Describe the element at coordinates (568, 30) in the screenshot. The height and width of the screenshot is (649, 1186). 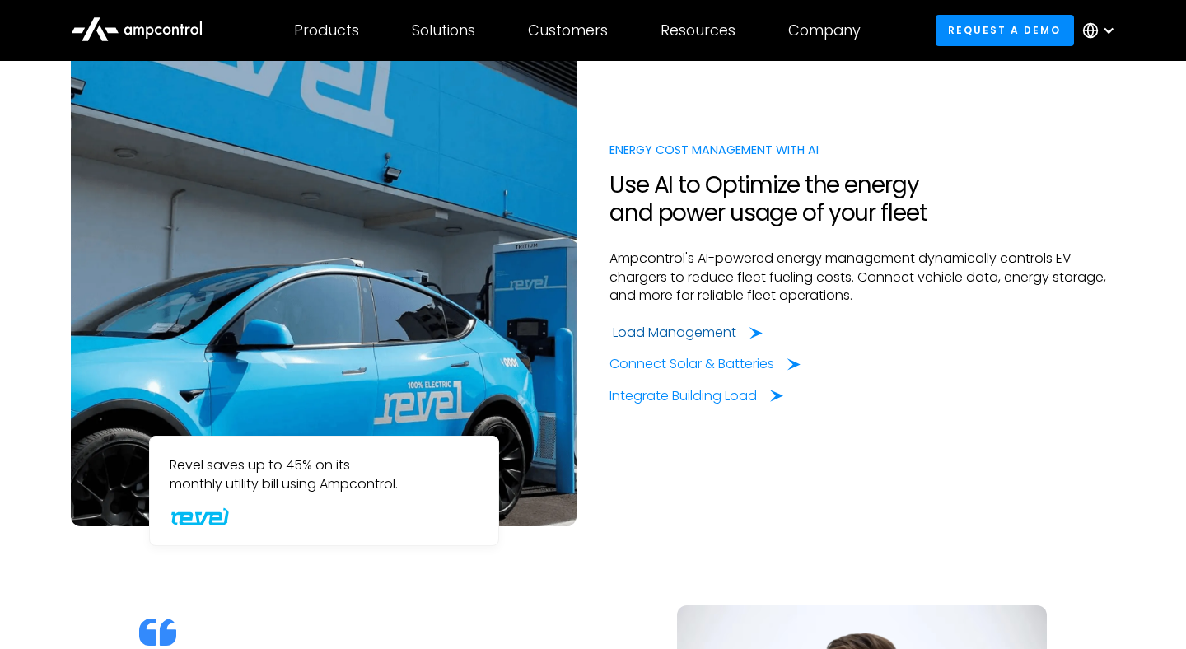
I see `div: Customers` at that location.